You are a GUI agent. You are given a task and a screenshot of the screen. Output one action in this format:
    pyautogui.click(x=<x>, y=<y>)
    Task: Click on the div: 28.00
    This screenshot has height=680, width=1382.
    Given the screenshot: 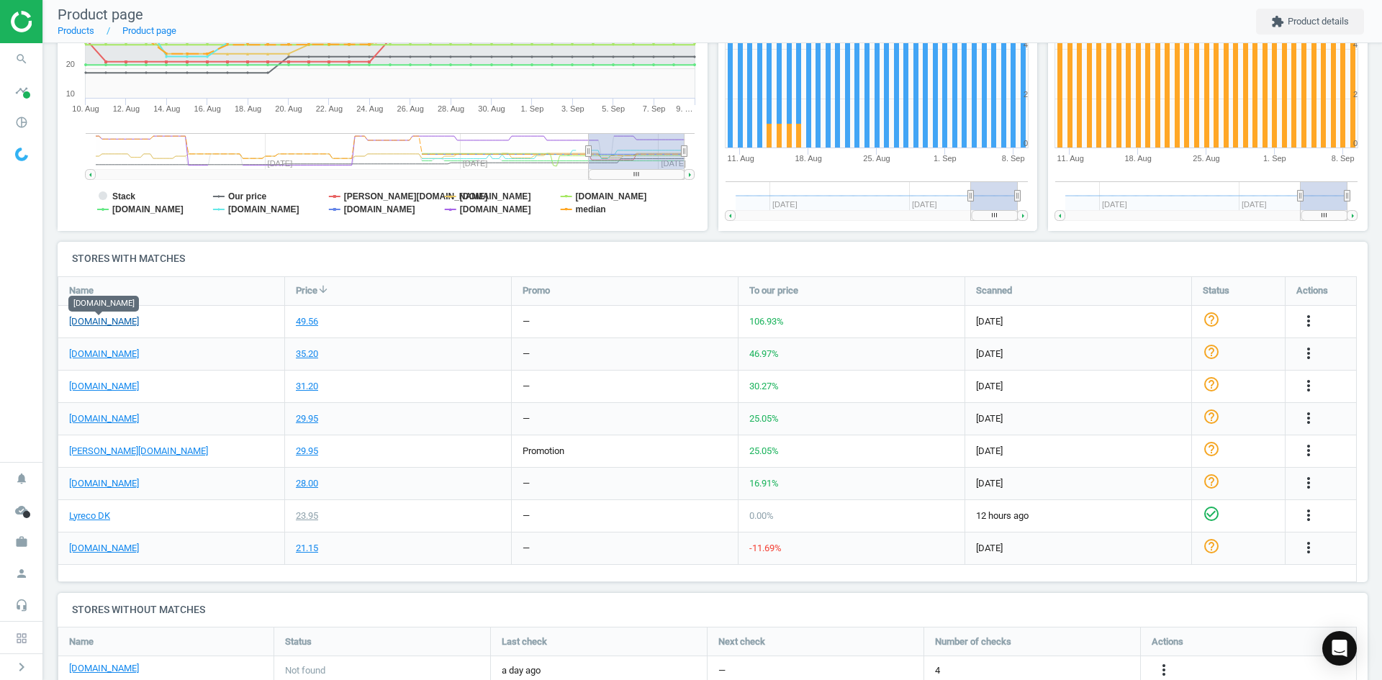 What is the action you would take?
    pyautogui.click(x=307, y=484)
    